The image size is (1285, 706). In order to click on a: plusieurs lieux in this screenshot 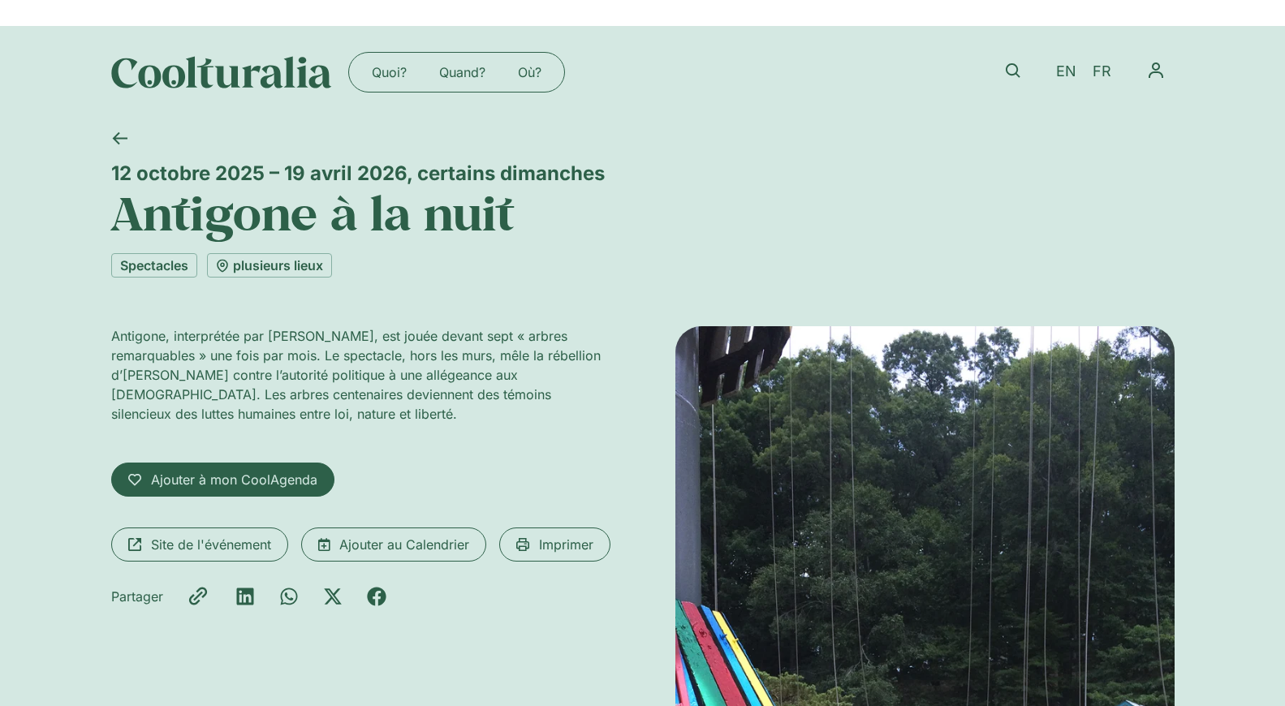, I will do `click(269, 265)`.